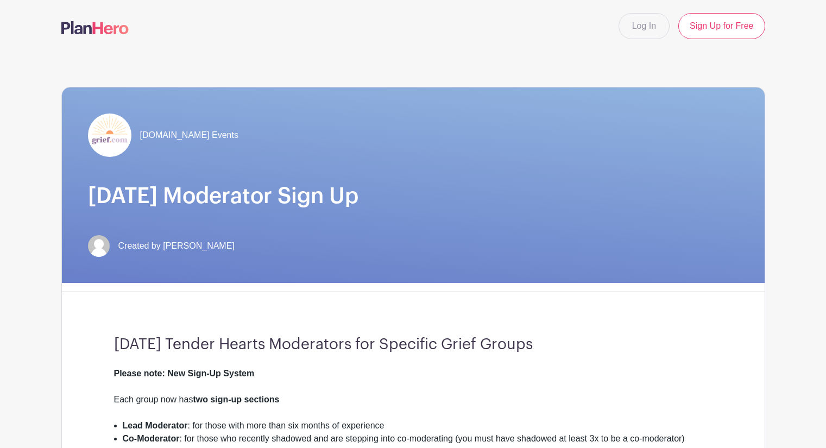 The width and height of the screenshot is (826, 448). I want to click on img: logo-507f7623f17ff9eddc593b1ce0a138ce2505c220e1c5a4e2b4648c50719b7d32.svg, so click(95, 28).